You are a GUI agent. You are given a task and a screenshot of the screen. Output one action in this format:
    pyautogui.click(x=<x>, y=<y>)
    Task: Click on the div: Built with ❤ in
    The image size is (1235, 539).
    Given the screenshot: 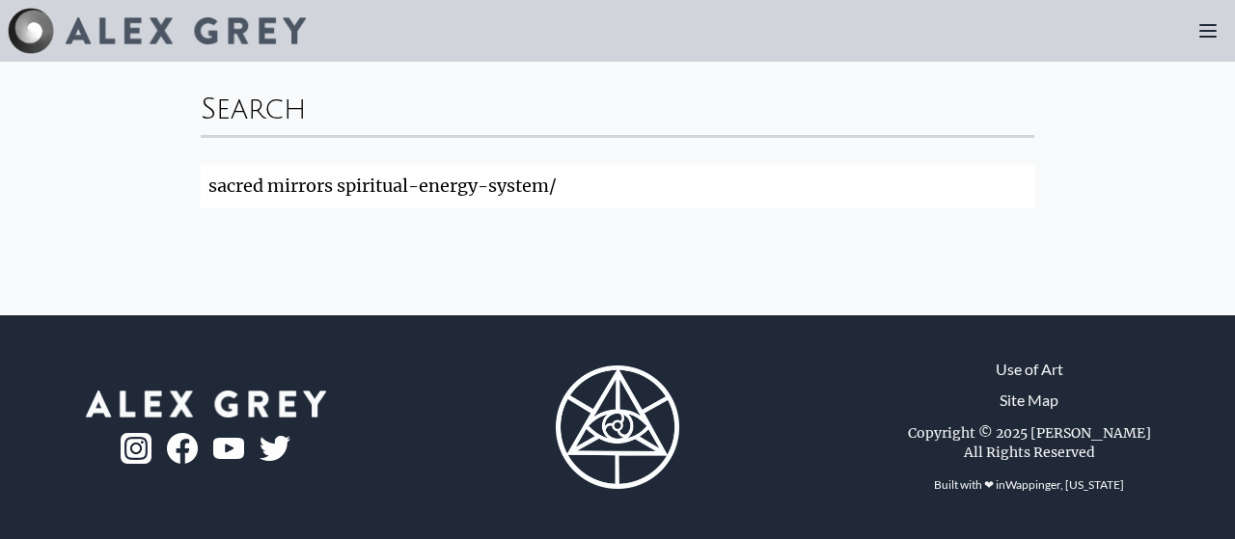 What is the action you would take?
    pyautogui.click(x=1028, y=485)
    